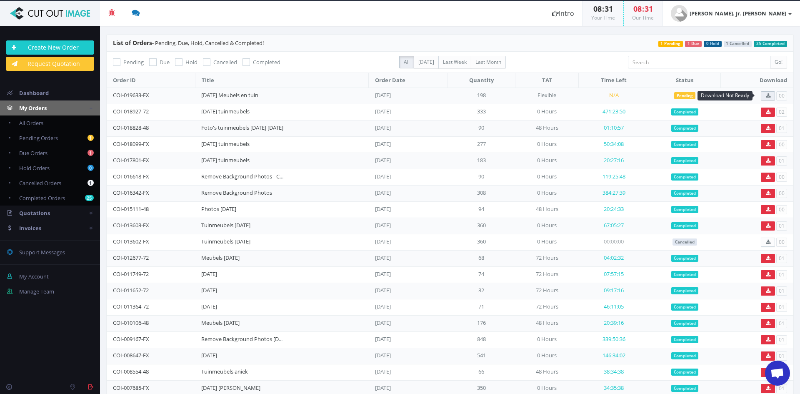 The width and height of the screenshot is (800, 394). What do you see at coordinates (131, 128) in the screenshot?
I see `a: COI-018828-48` at bounding box center [131, 128].